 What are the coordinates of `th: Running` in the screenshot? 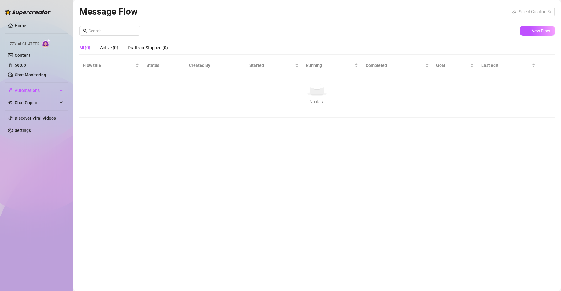 It's located at (332, 65).